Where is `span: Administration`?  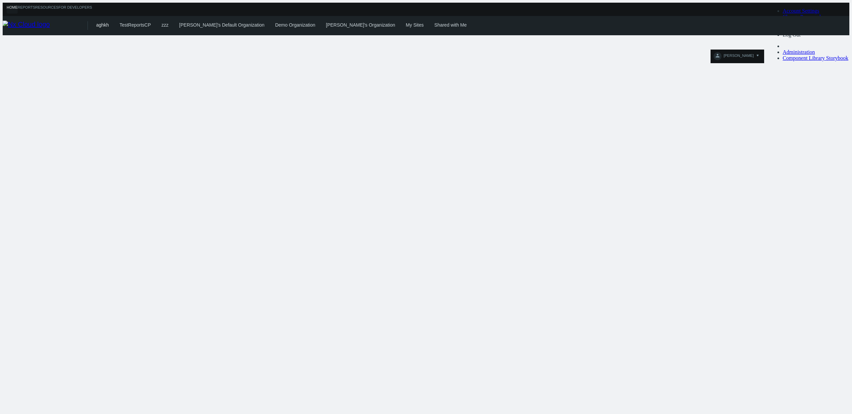 span: Administration is located at coordinates (799, 52).